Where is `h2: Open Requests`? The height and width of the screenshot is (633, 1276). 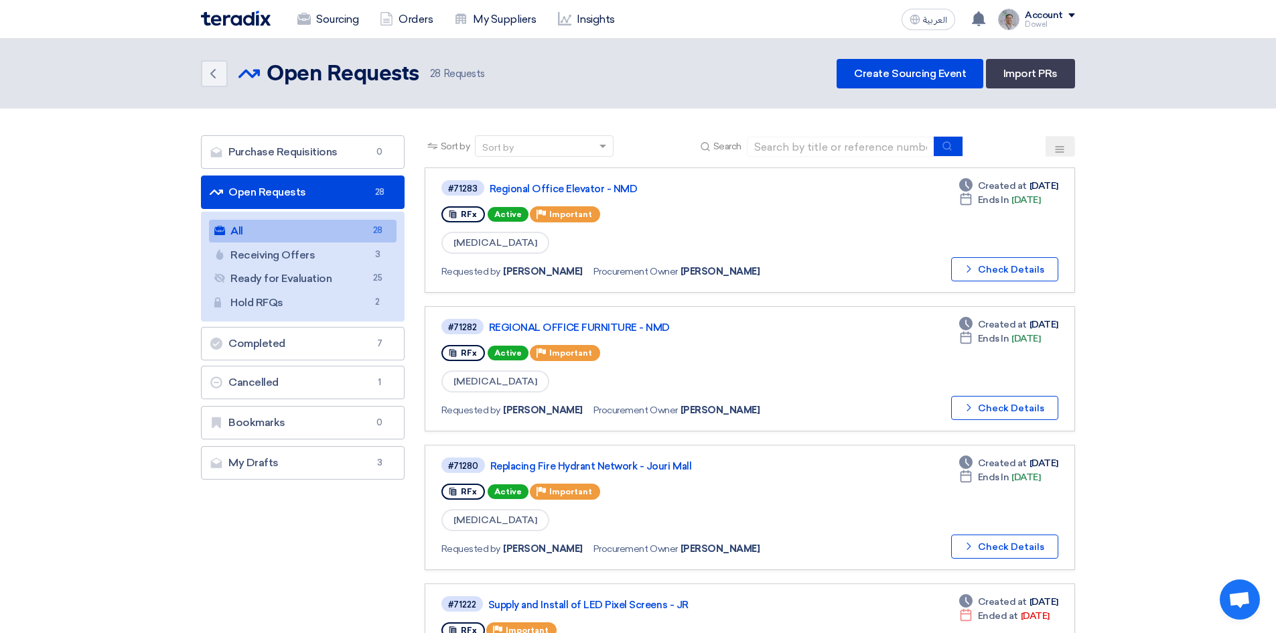 h2: Open Requests is located at coordinates (343, 74).